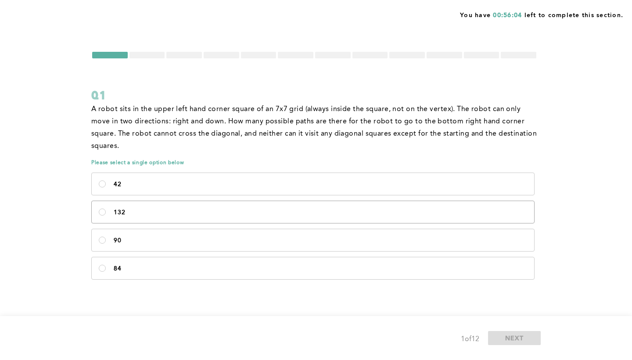 The width and height of the screenshot is (632, 360). Describe the element at coordinates (321, 269) in the screenshot. I see `p: 84` at that location.